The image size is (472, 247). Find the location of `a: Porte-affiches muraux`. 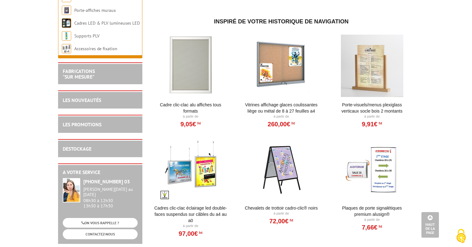

a: Porte-affiches muraux is located at coordinates (95, 10).